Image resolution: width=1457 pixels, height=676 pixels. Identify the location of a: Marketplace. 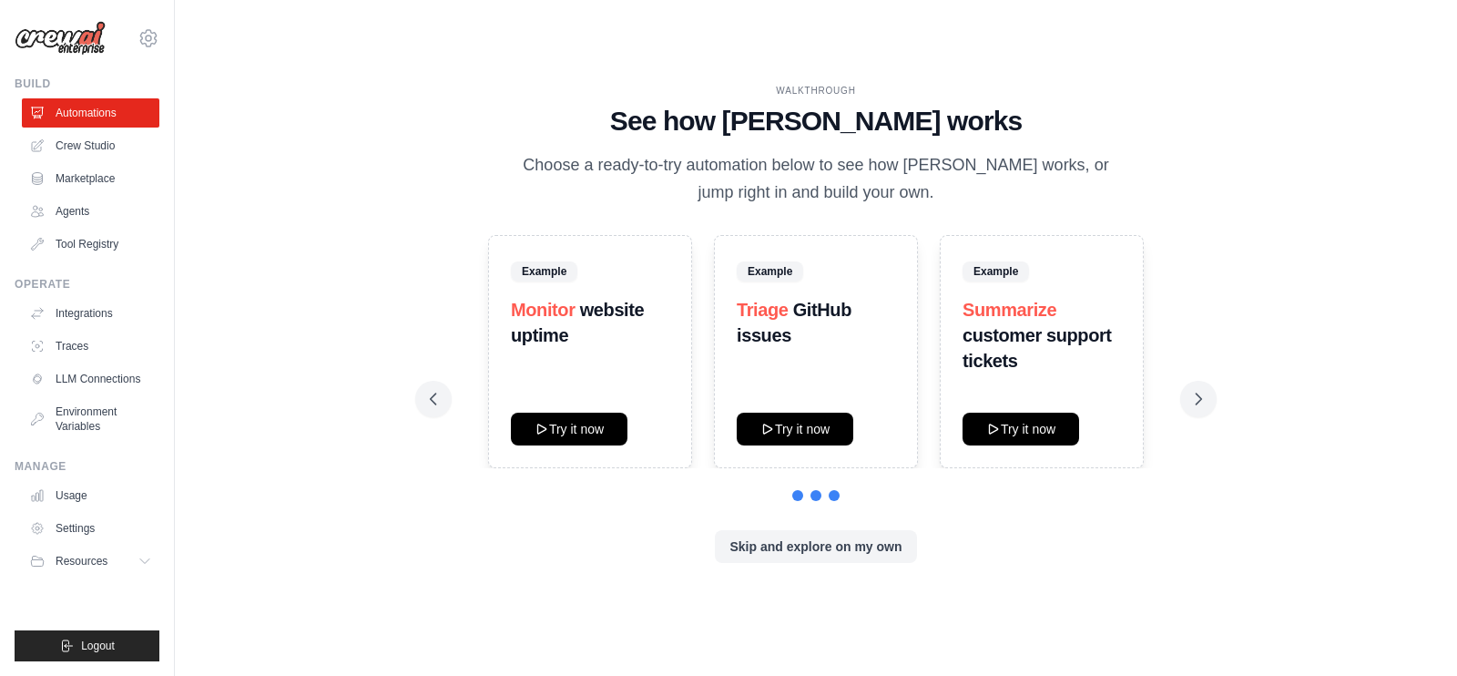
(90, 179).